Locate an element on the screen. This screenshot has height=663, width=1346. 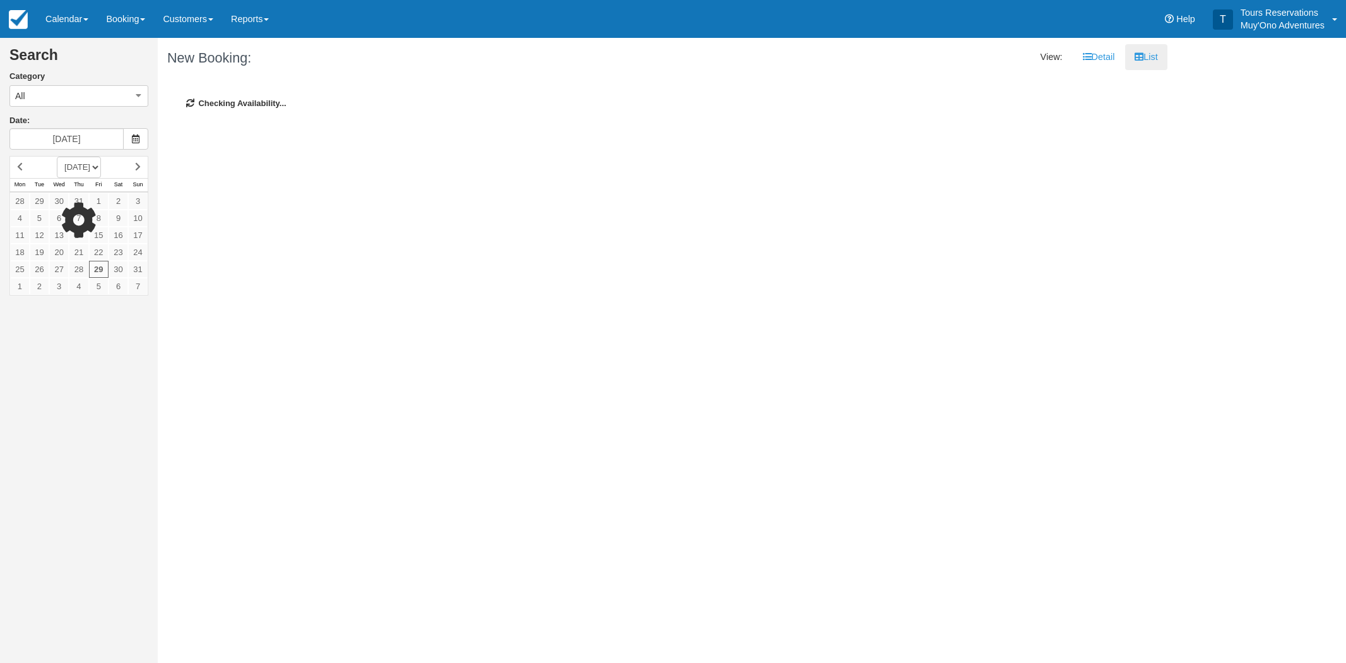
a: Detail is located at coordinates (1099, 57).